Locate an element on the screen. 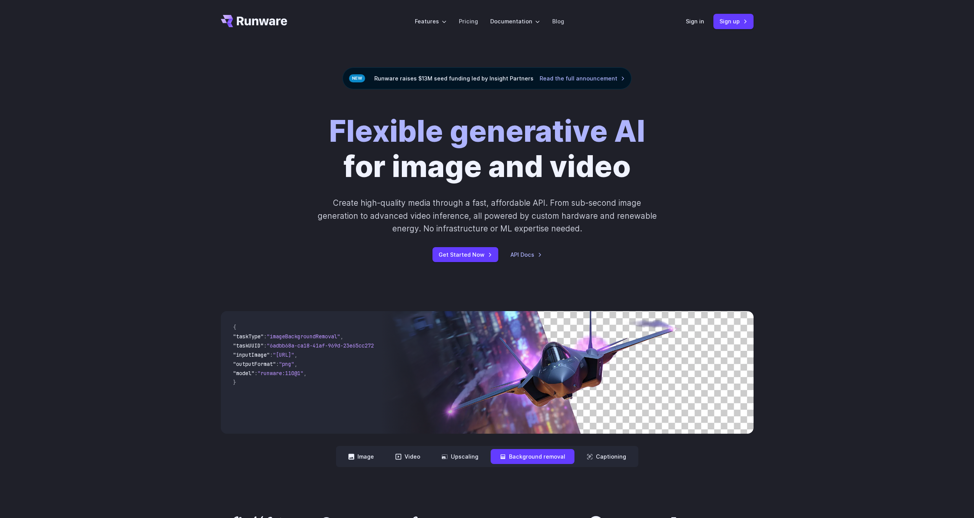 The width and height of the screenshot is (974, 518). button: Background removal is located at coordinates (532, 456).